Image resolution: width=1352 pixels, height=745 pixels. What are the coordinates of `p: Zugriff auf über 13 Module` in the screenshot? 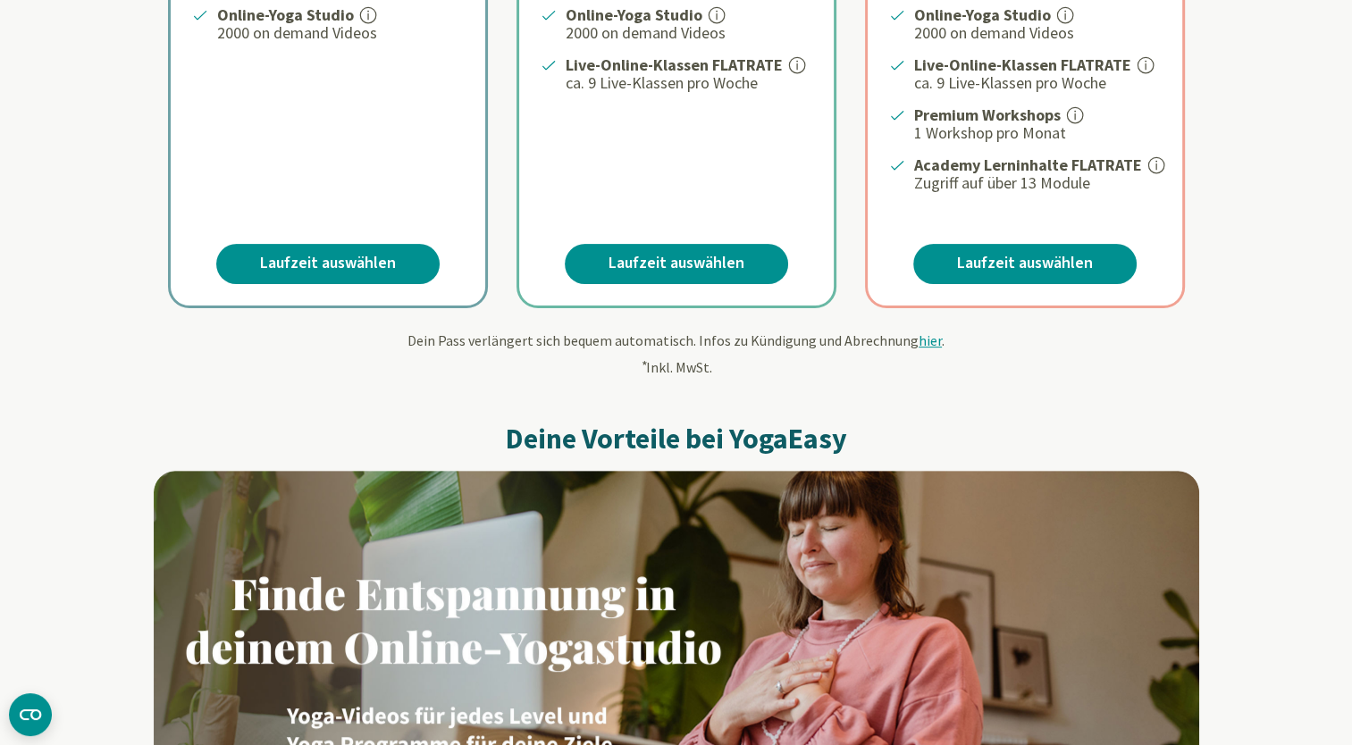 It's located at (1038, 183).